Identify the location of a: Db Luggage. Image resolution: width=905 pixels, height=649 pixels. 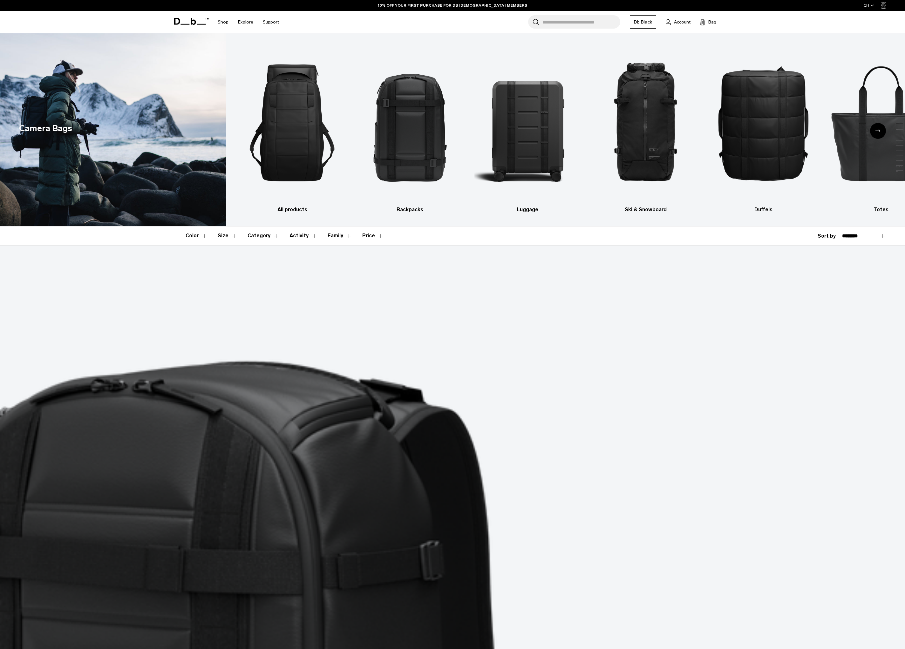
(528, 128).